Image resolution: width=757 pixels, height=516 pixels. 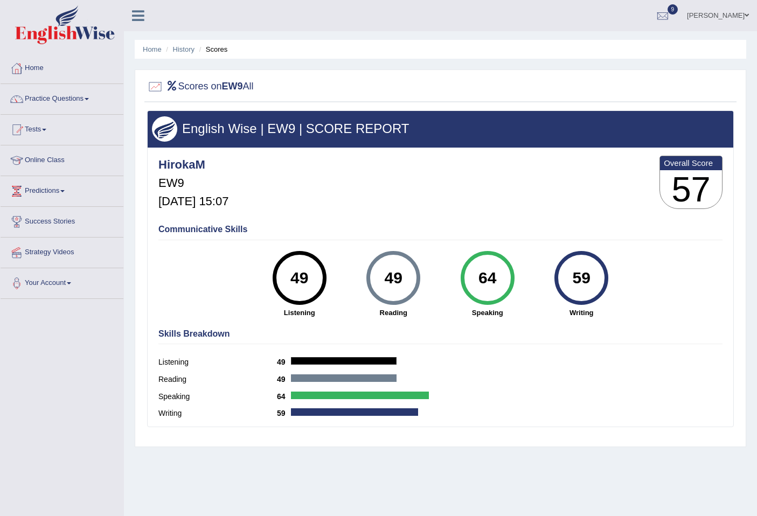 I want to click on a: Strategy Videos, so click(x=62, y=251).